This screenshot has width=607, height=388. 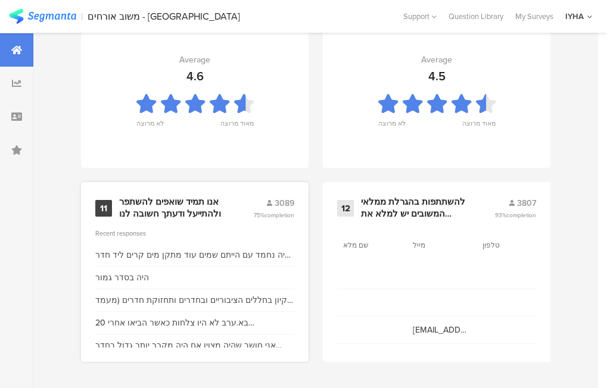 What do you see at coordinates (476, 16) in the screenshot?
I see `a: Question Library` at bounding box center [476, 16].